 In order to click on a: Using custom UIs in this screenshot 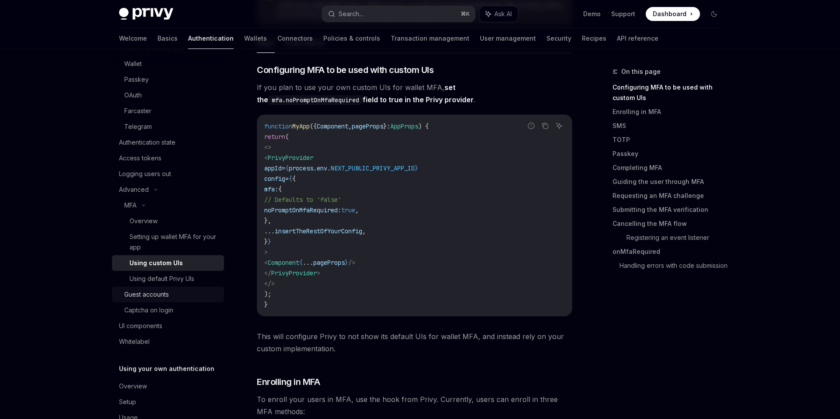, I will do `click(168, 263)`.